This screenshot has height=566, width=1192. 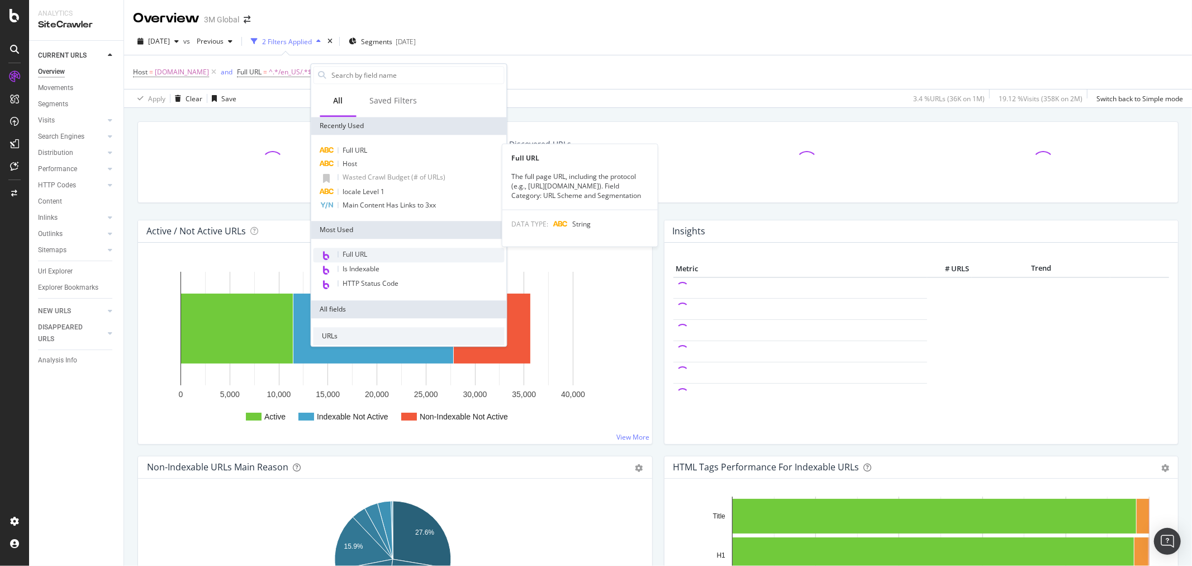 I want to click on div: Segments, so click(x=53, y=104).